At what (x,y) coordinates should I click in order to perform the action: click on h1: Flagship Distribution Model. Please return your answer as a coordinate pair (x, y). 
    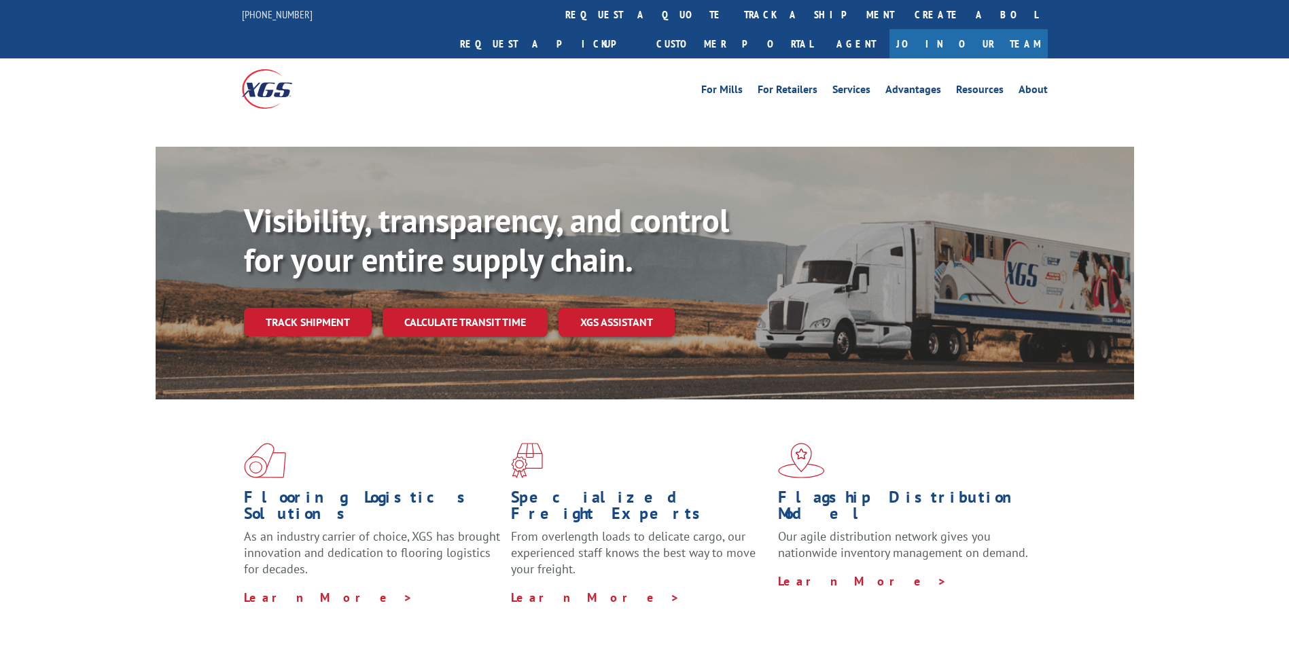
    Looking at the image, I should click on (907, 509).